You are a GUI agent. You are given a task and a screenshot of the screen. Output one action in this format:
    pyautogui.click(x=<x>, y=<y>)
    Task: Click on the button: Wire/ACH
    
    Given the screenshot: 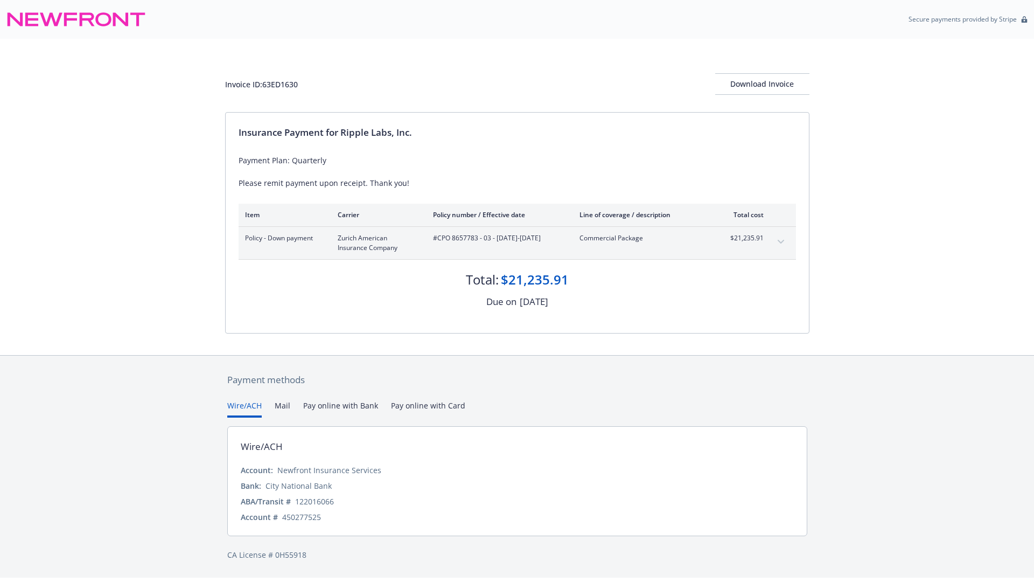 What is the action you would take?
    pyautogui.click(x=245, y=408)
    